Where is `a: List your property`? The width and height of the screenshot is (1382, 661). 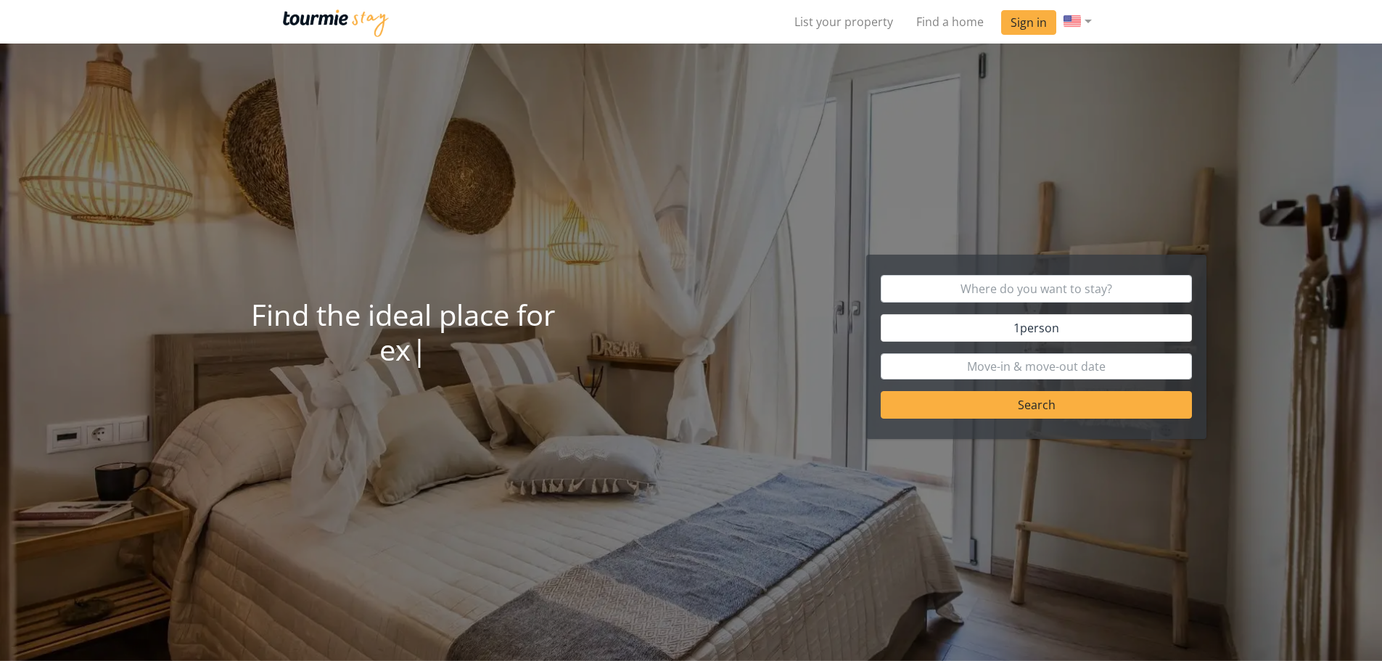
a: List your property is located at coordinates (844, 22).